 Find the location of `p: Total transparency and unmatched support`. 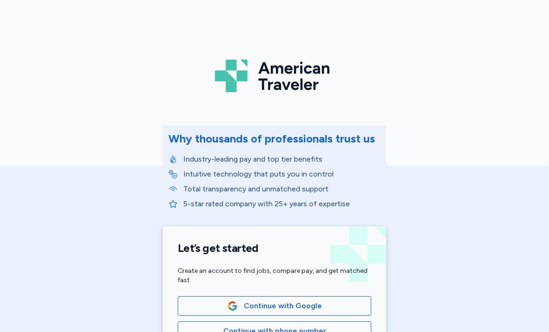

p: Total transparency and unmatched support is located at coordinates (282, 189).